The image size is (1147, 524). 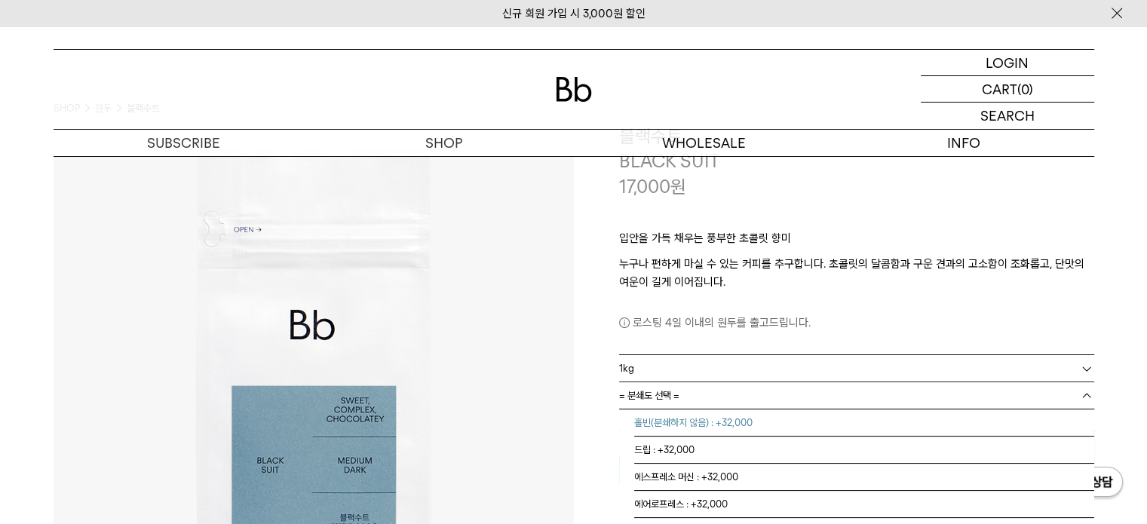 I want to click on li: 드립 : +32,000, so click(x=864, y=450).